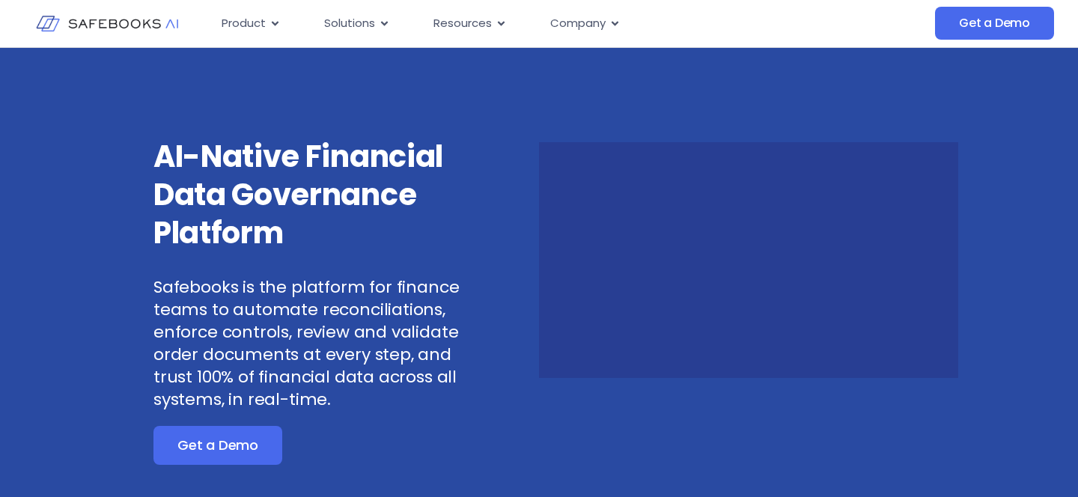 This screenshot has height=497, width=1078. What do you see at coordinates (350, 23) in the screenshot?
I see `span: Solutions` at bounding box center [350, 23].